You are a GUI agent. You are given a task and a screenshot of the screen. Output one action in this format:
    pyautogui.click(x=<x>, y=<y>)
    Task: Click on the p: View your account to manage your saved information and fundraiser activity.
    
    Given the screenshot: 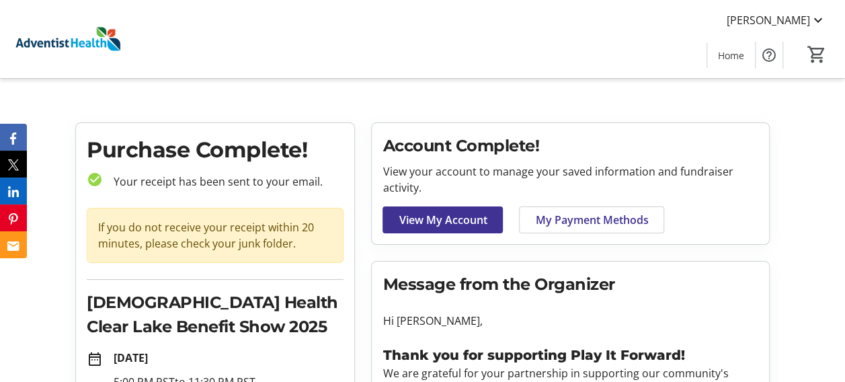 What is the action you would take?
    pyautogui.click(x=570, y=179)
    